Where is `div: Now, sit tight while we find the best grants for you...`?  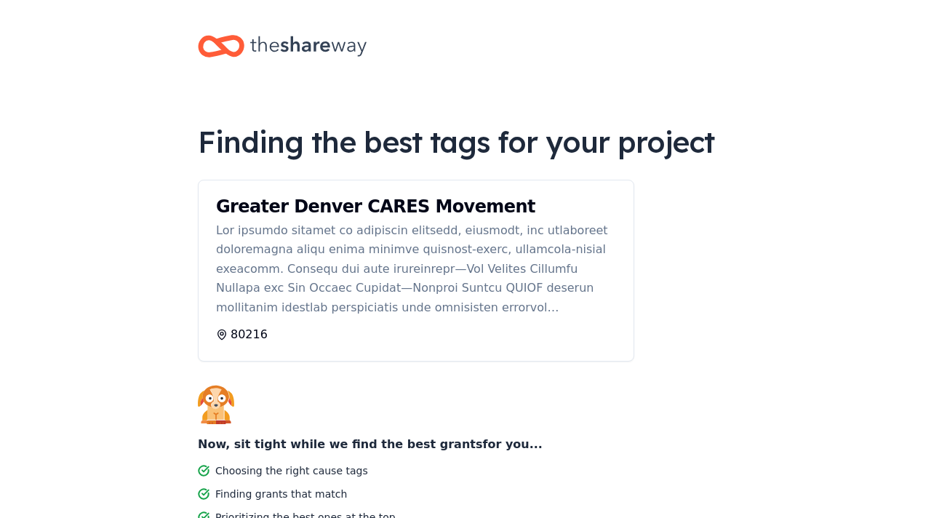
div: Now, sit tight while we find the best grants for you... is located at coordinates (465, 444).